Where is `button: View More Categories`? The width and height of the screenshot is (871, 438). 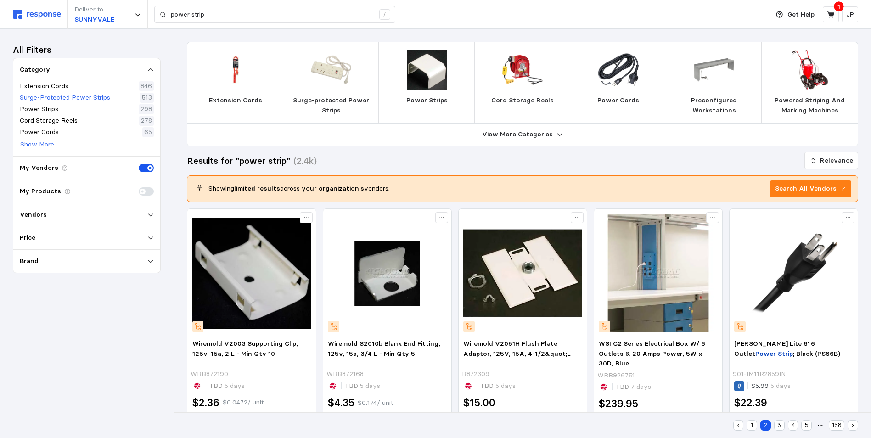 button: View More Categories is located at coordinates (523, 135).